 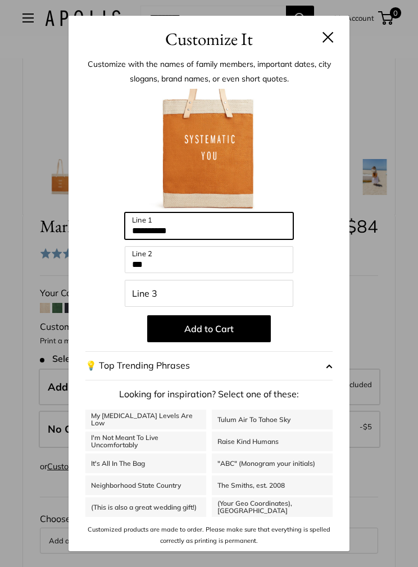 What do you see at coordinates (209, 39) in the screenshot?
I see `h3: Customize It` at bounding box center [209, 39].